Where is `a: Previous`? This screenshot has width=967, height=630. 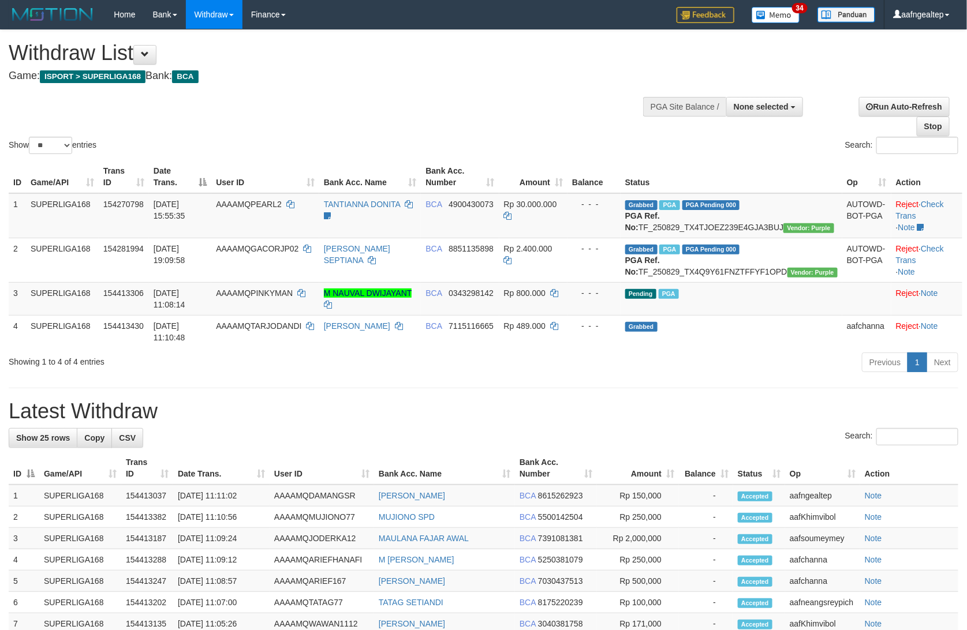 a: Previous is located at coordinates (885, 363).